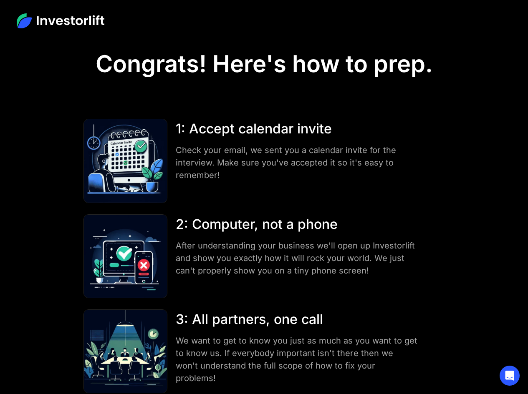 The image size is (528, 394). I want to click on h1: Congrats! Here's how to prep., so click(264, 64).